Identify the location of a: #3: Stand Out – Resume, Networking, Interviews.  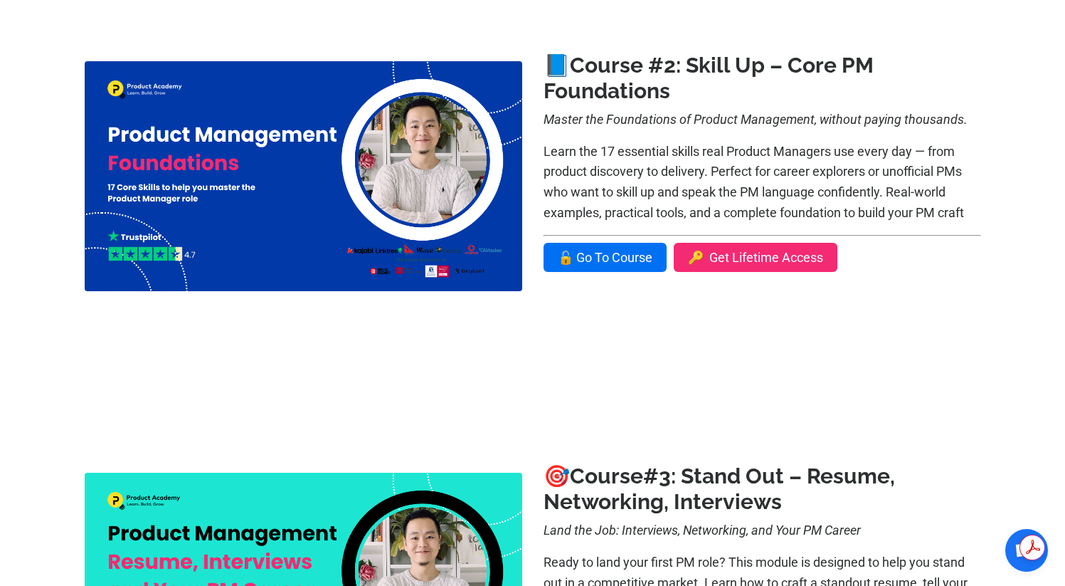
(720, 488).